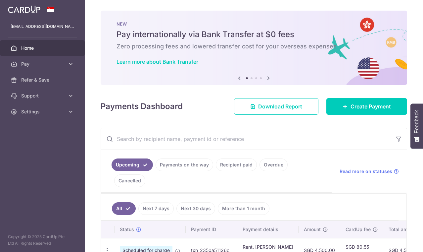 The width and height of the screenshot is (423, 252). I want to click on span: Feedback, so click(417, 122).